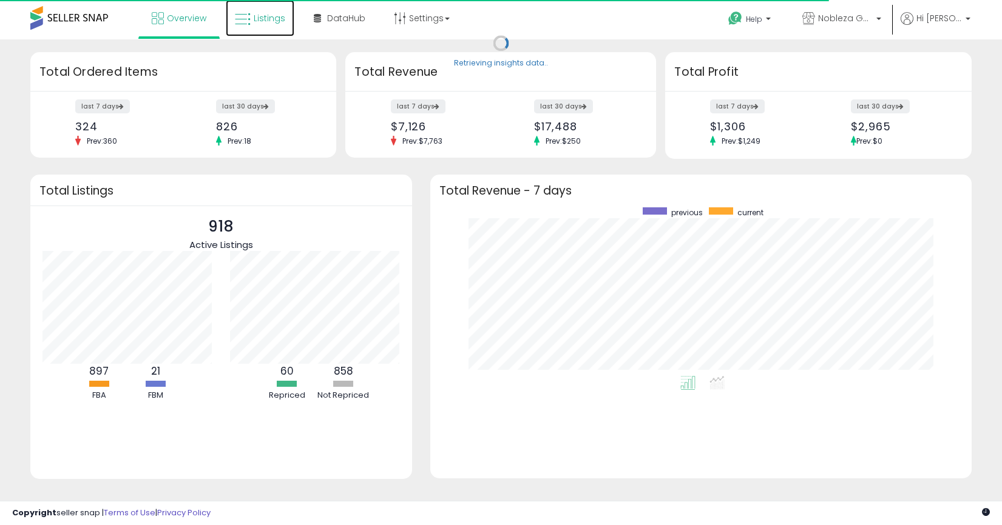 The image size is (1002, 525). I want to click on div: 826, so click(266, 126).